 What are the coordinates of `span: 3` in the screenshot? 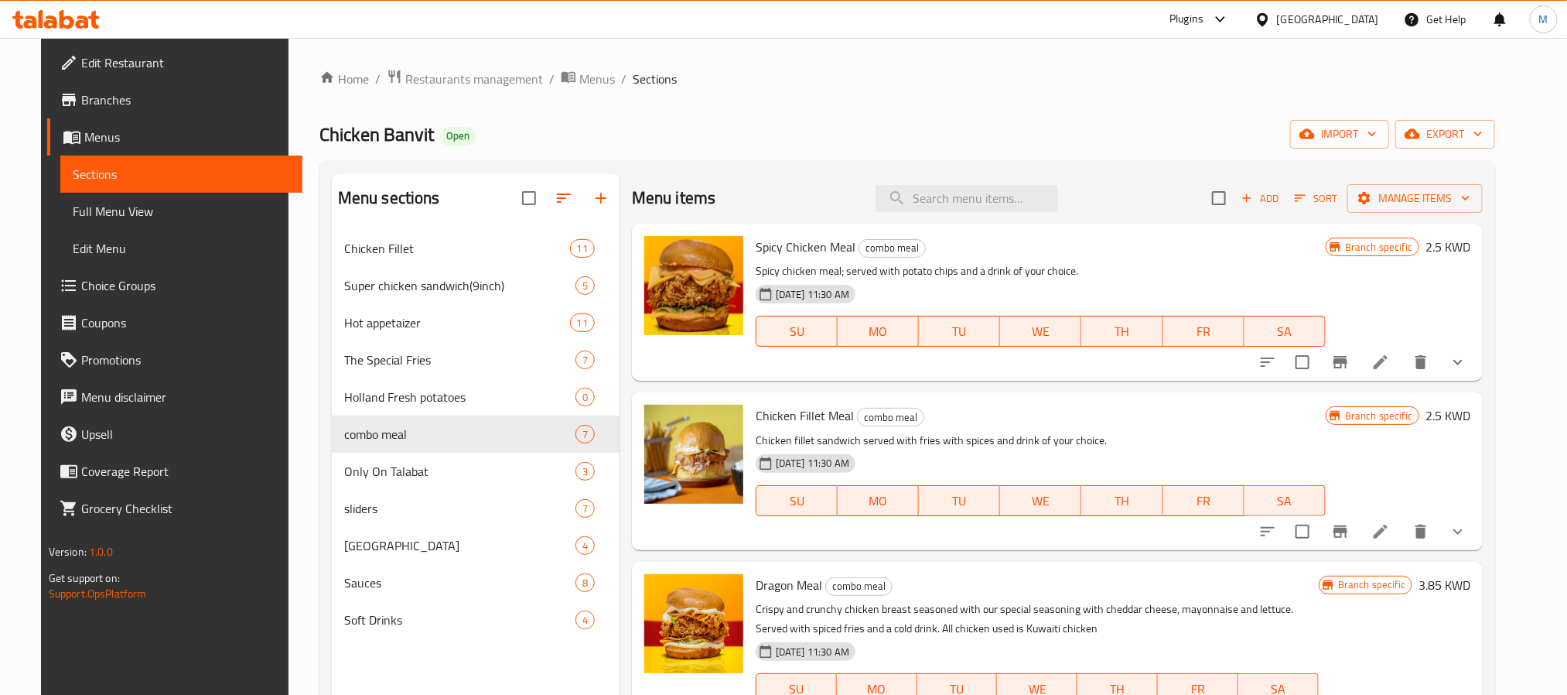 It's located at (585, 471).